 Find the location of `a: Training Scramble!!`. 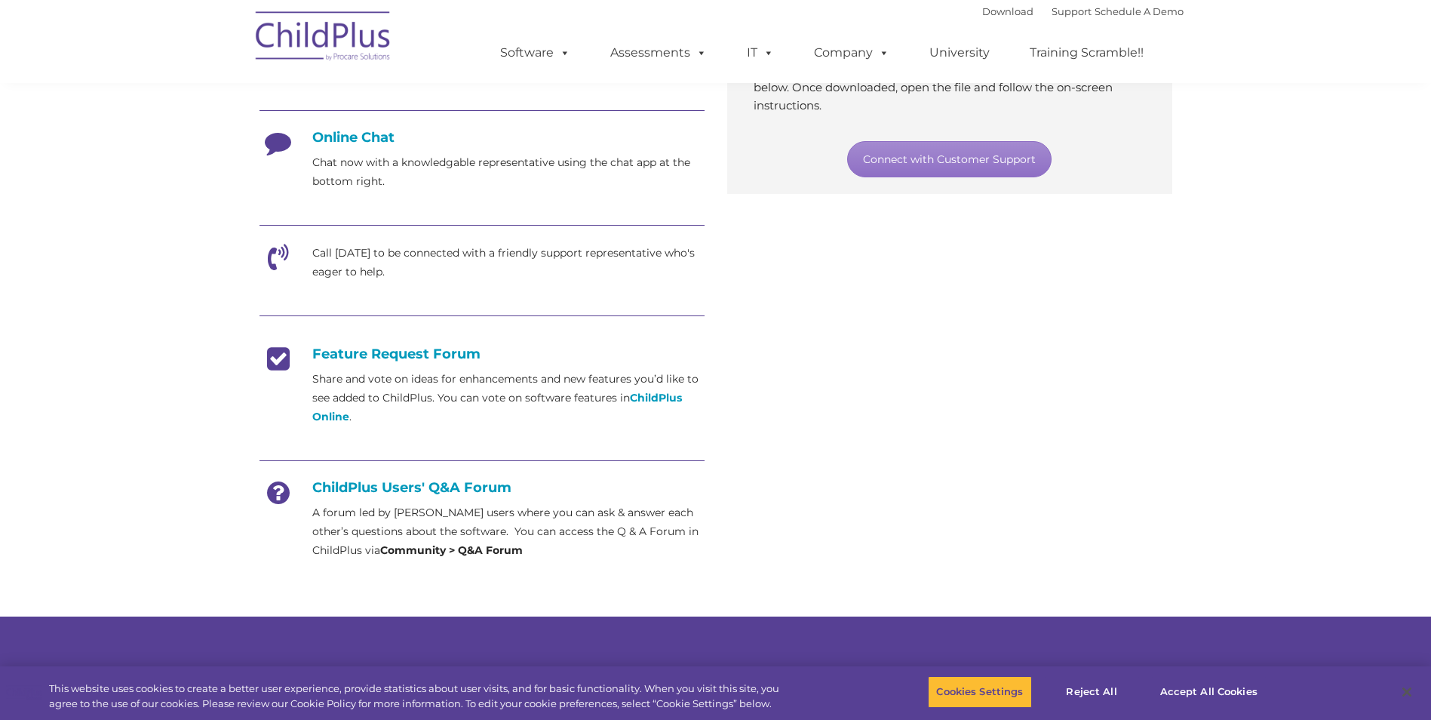

a: Training Scramble!! is located at coordinates (1086, 53).